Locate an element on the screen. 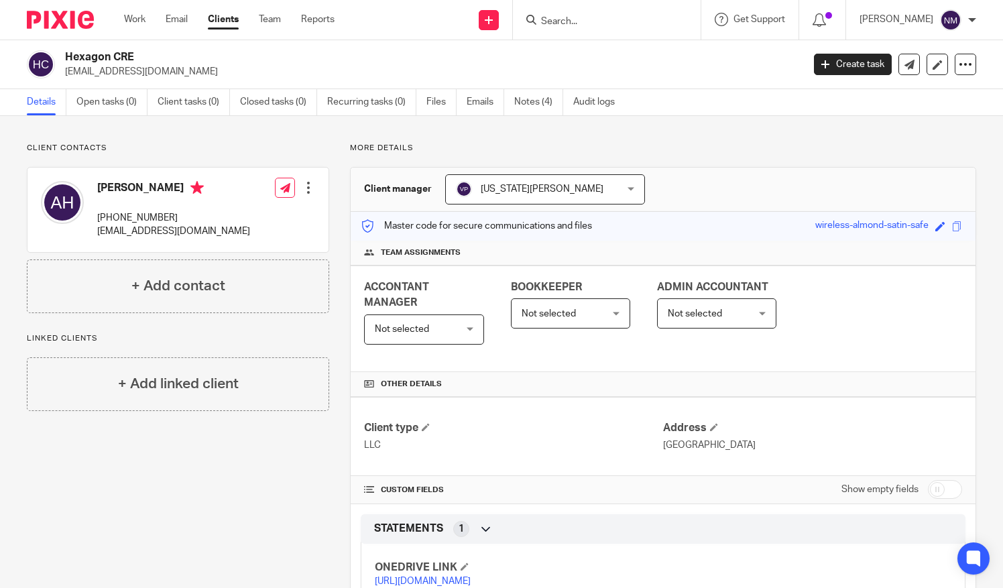 Image resolution: width=1003 pixels, height=588 pixels. a: Closed tasks (0) is located at coordinates (278, 102).